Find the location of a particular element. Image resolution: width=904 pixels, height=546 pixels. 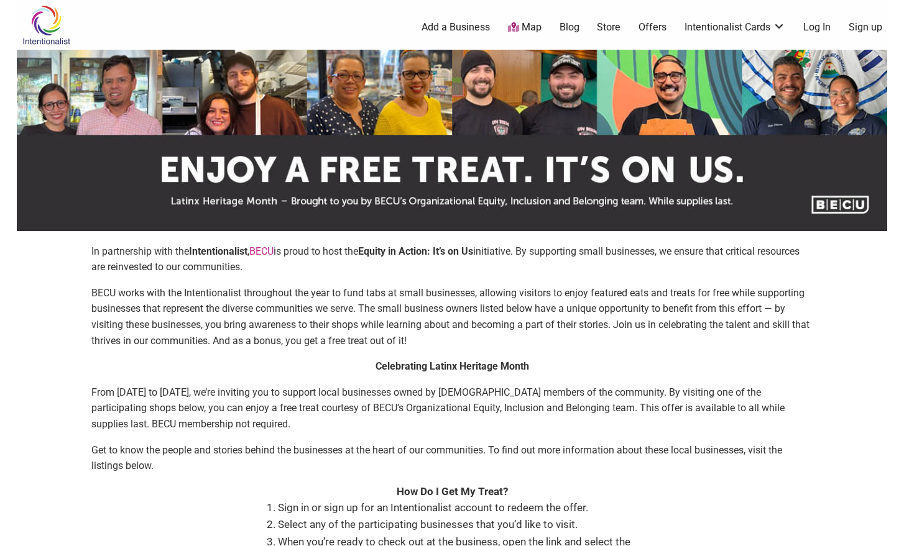

a: Offers is located at coordinates (652, 27).